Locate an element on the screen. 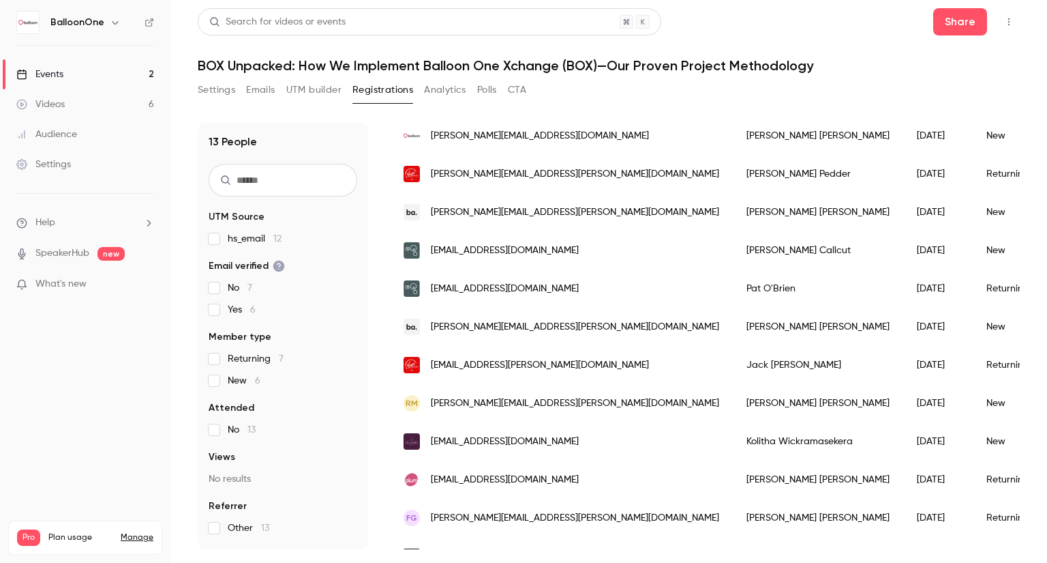  button: Emails is located at coordinates (260, 90).